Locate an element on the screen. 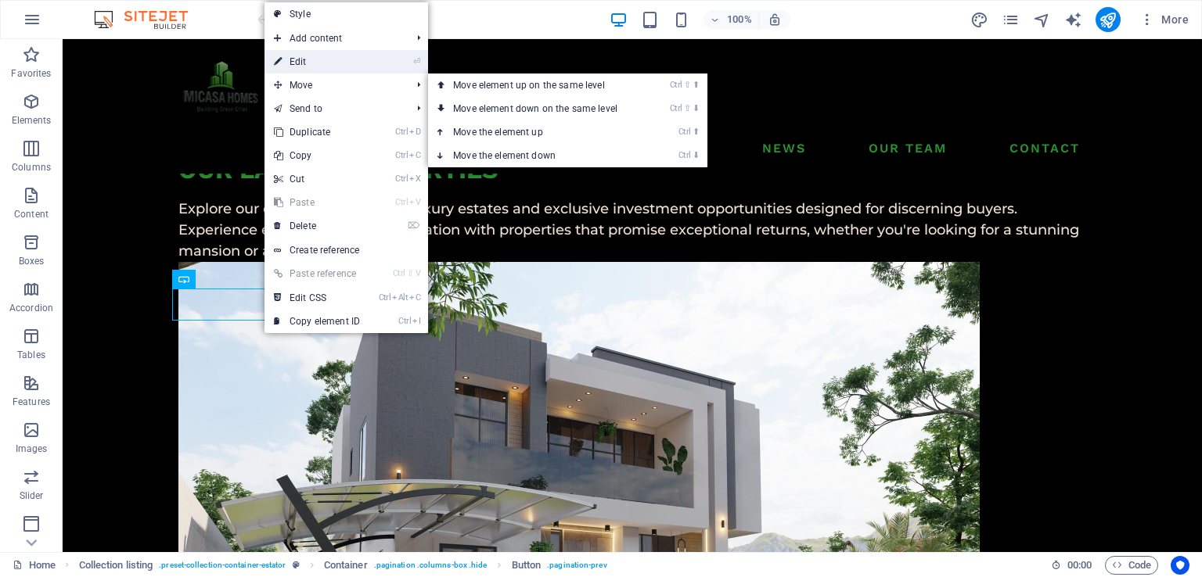  p: Tables is located at coordinates (31, 355).